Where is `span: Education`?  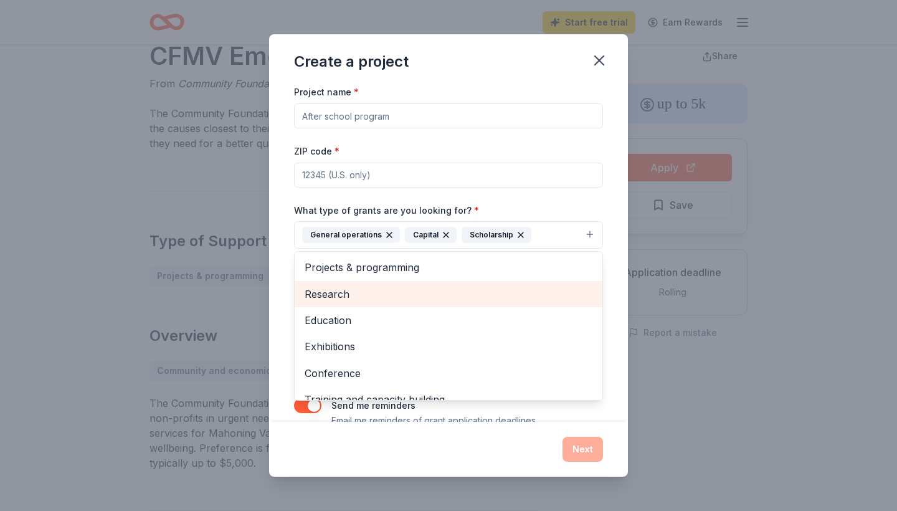
span: Education is located at coordinates (449, 320).